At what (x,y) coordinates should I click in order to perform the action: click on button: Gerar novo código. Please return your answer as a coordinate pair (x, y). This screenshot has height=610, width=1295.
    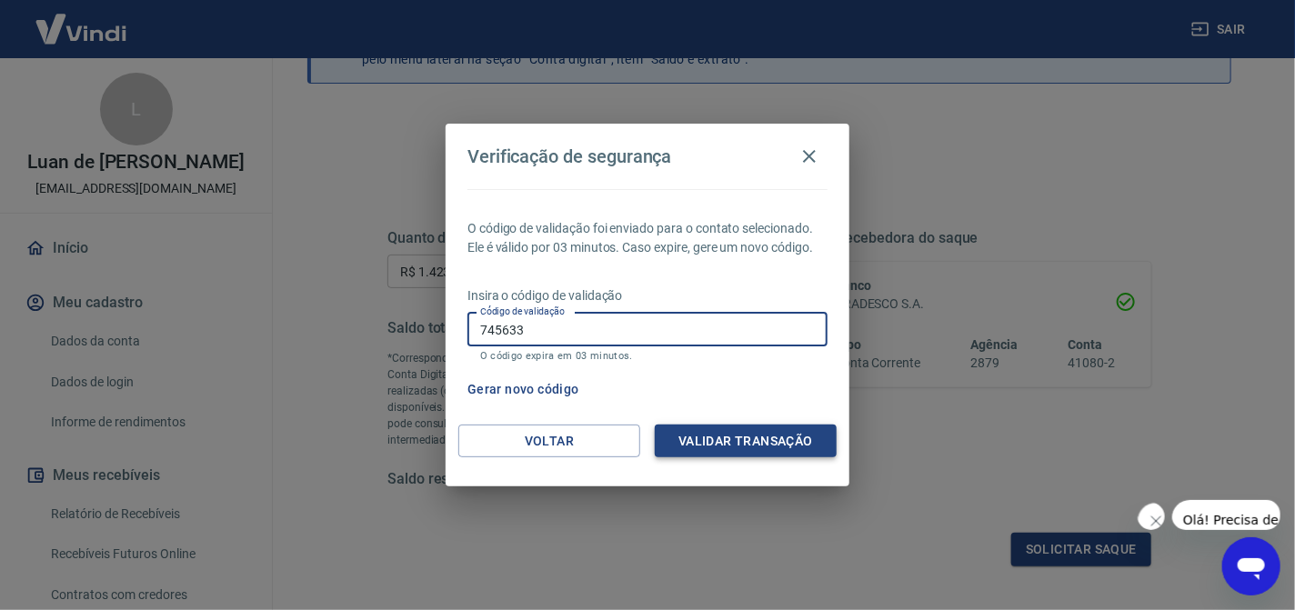
    Looking at the image, I should click on (523, 389).